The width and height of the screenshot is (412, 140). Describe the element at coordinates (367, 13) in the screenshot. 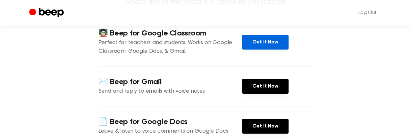

I see `a: Log Out` at that location.